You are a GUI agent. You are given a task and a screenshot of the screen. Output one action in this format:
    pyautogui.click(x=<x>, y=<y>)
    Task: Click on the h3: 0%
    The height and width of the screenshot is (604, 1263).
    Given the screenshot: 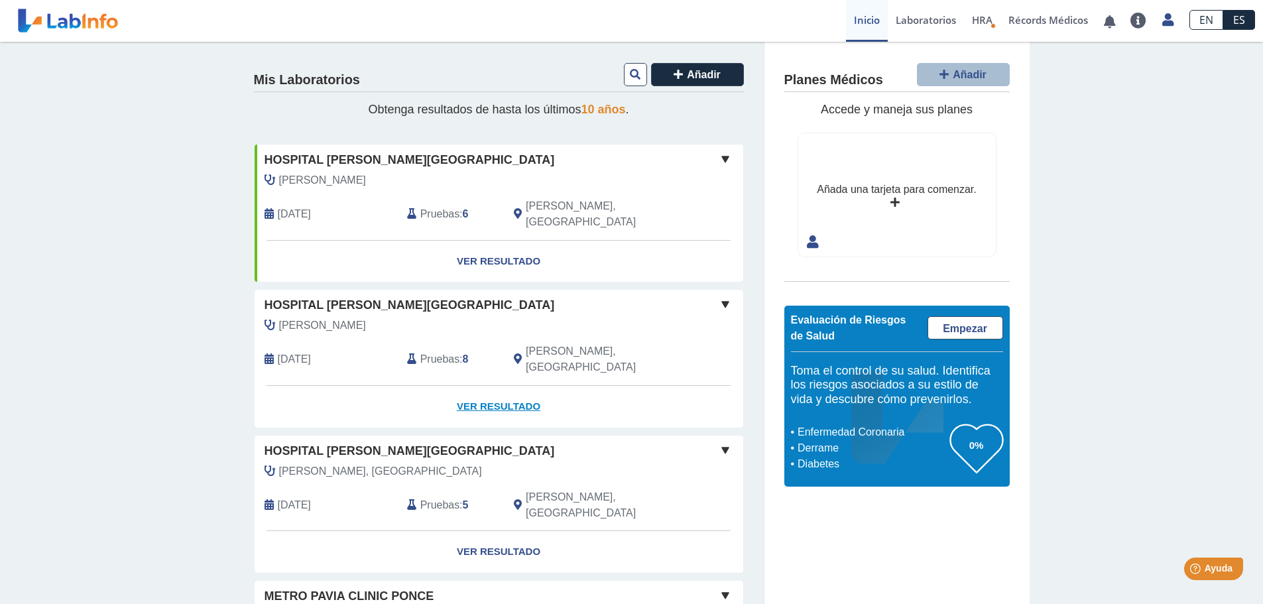 What is the action you would take?
    pyautogui.click(x=977, y=445)
    